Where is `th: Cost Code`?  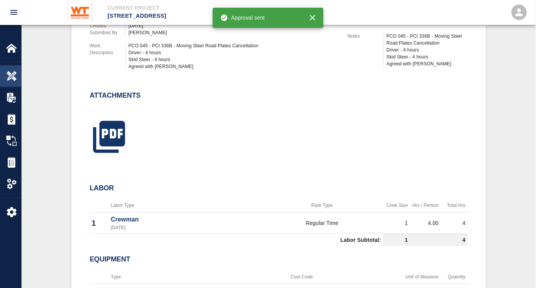 th: Cost Code is located at coordinates (302, 277).